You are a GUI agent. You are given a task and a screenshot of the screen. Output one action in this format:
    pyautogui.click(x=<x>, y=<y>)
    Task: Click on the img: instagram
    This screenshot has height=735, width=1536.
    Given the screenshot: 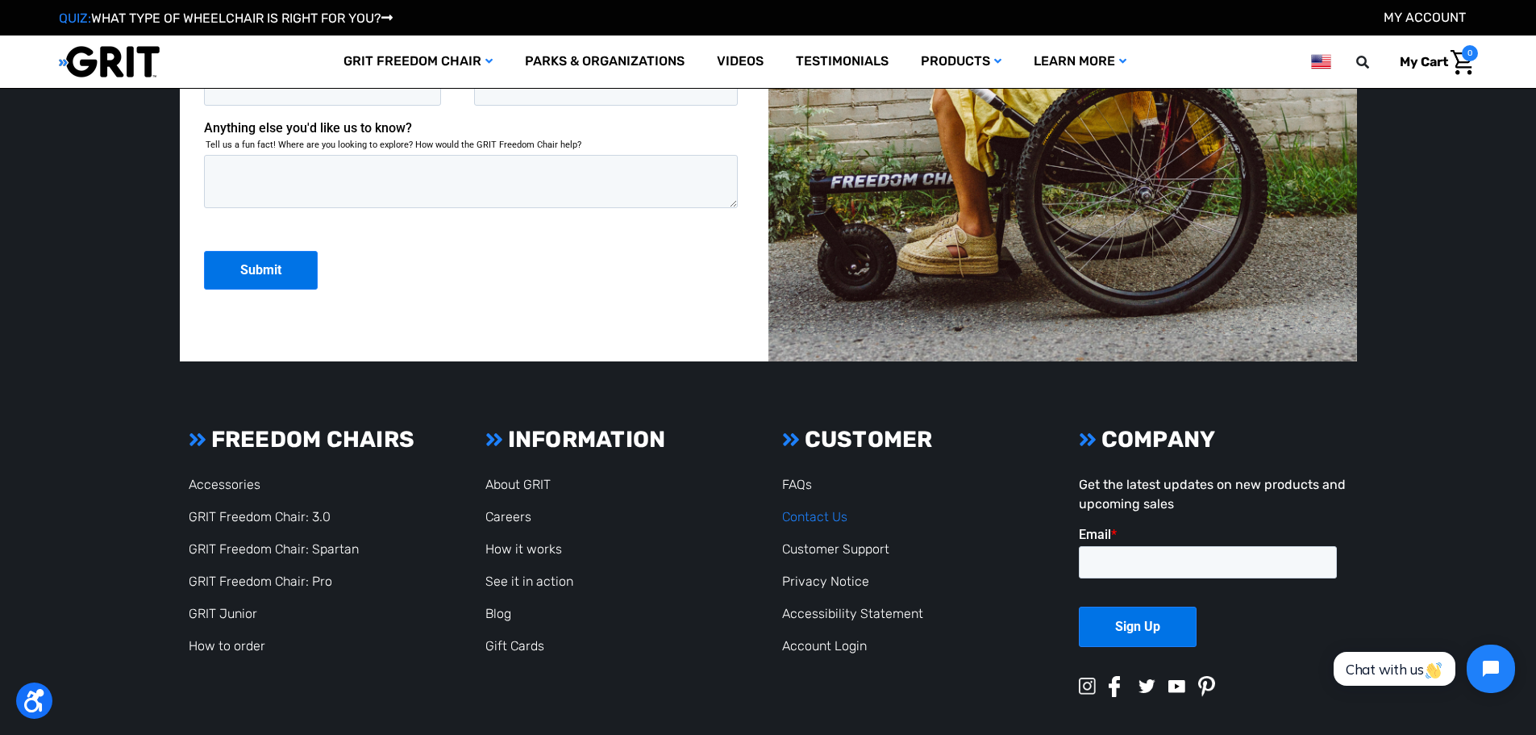 What is the action you would take?
    pyautogui.click(x=1087, y=686)
    